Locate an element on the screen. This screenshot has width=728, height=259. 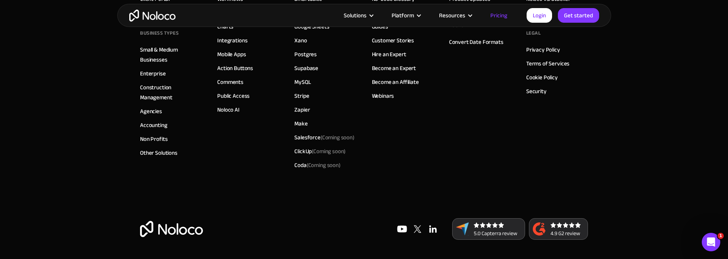
a: Security is located at coordinates (536, 91).